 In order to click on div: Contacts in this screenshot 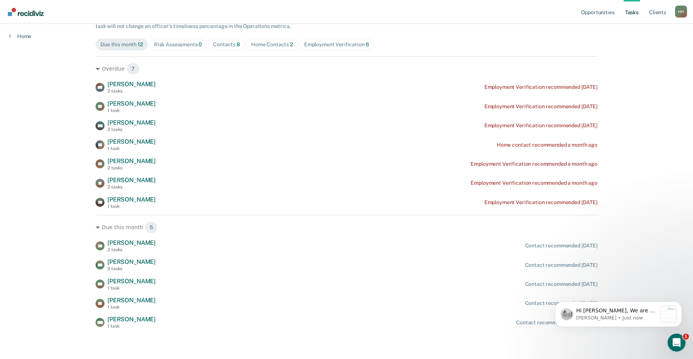, I will do `click(226, 44)`.